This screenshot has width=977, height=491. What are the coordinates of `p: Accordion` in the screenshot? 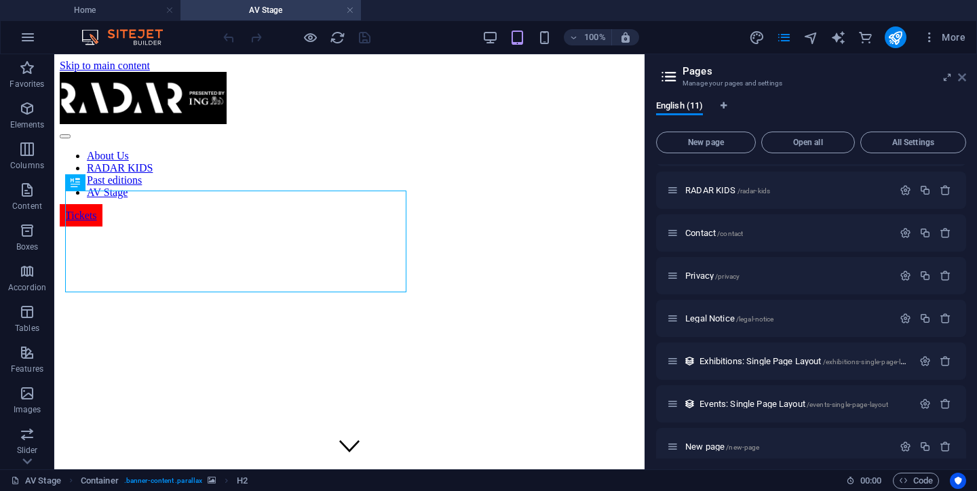 It's located at (27, 288).